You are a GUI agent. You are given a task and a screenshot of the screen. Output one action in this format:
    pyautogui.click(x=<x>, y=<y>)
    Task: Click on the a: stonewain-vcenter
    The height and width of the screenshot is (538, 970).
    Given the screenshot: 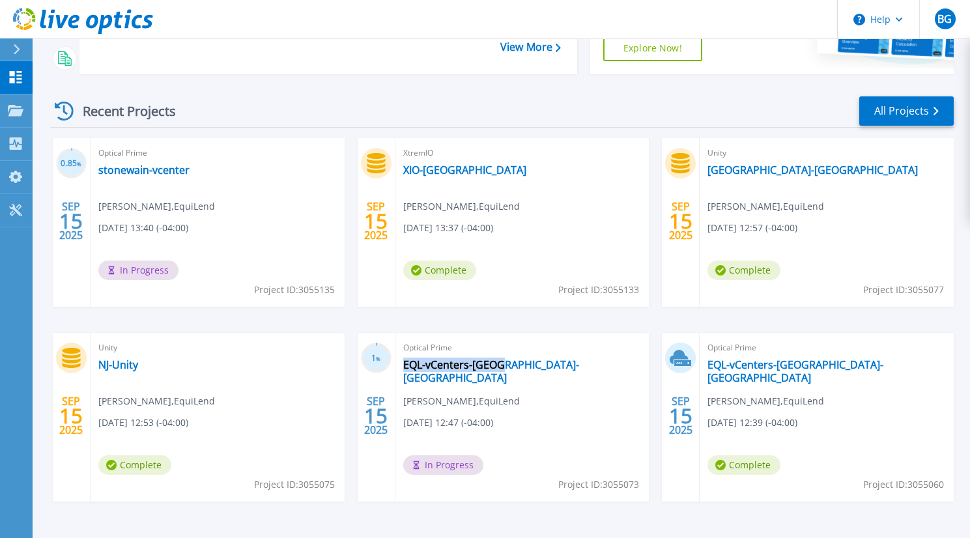 What is the action you would take?
    pyautogui.click(x=144, y=170)
    